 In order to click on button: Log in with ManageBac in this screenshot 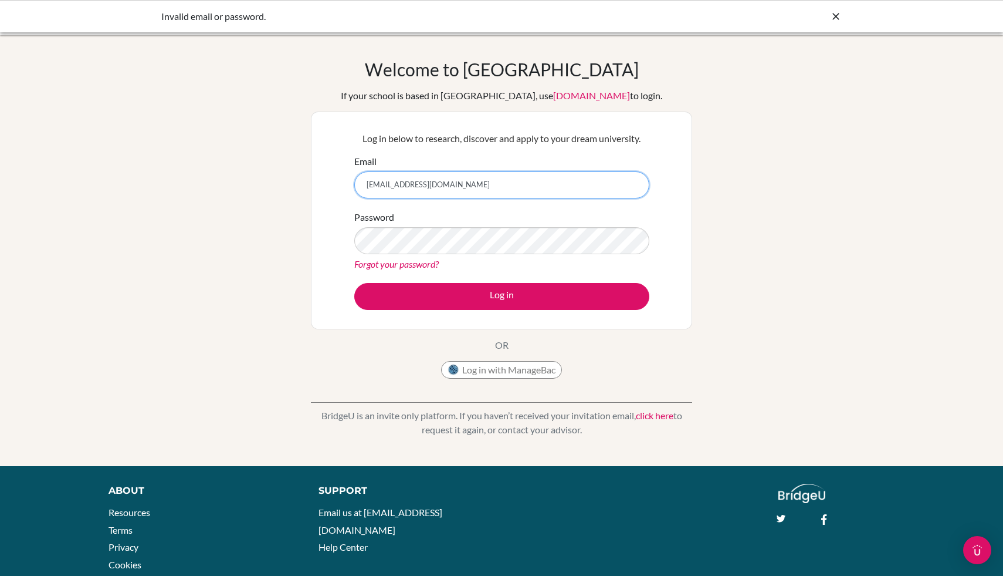, I will do `click(502, 370)`.